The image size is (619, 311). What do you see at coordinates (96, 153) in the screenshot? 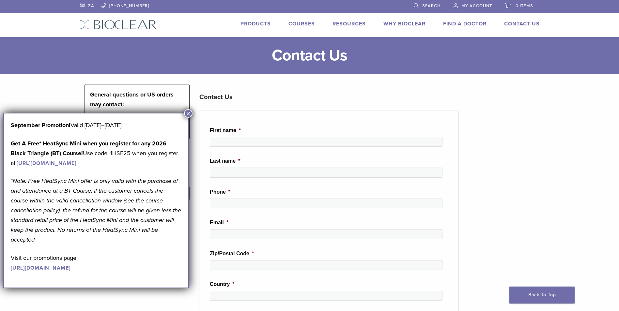
I see `p: Use code: 1HSE25 when you register at:` at bounding box center [96, 153].